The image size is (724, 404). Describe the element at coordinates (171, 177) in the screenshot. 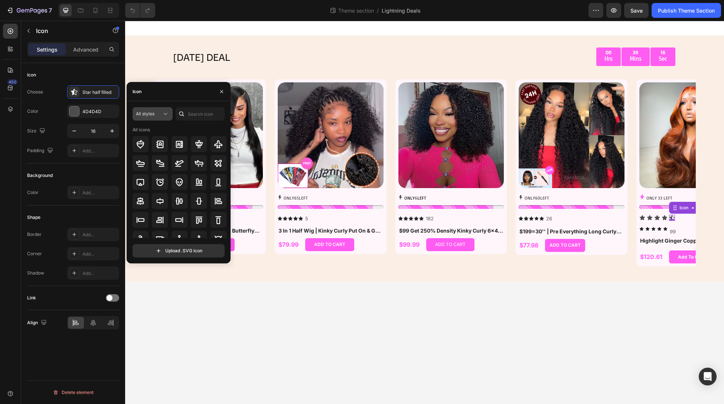

I see `span: 65` at that location.